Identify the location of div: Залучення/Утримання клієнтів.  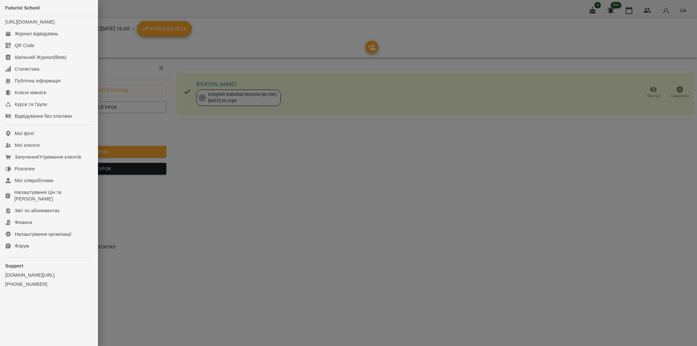
(48, 157).